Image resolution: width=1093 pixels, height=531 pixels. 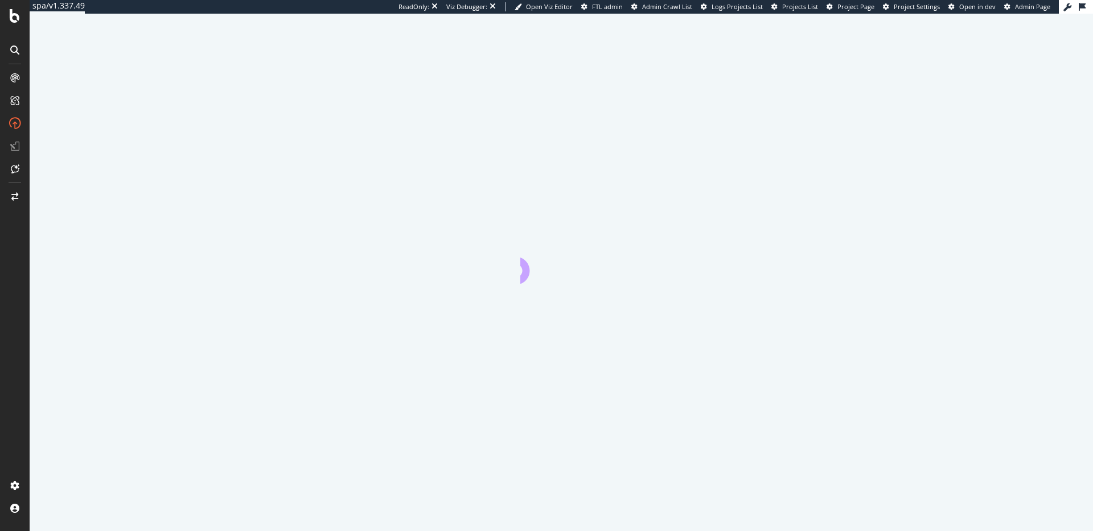 What do you see at coordinates (794, 7) in the screenshot?
I see `a: Projects List` at bounding box center [794, 7].